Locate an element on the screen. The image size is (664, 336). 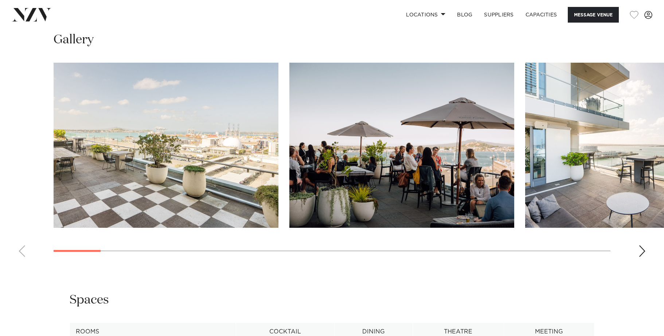
a: BLOG is located at coordinates (465, 15).